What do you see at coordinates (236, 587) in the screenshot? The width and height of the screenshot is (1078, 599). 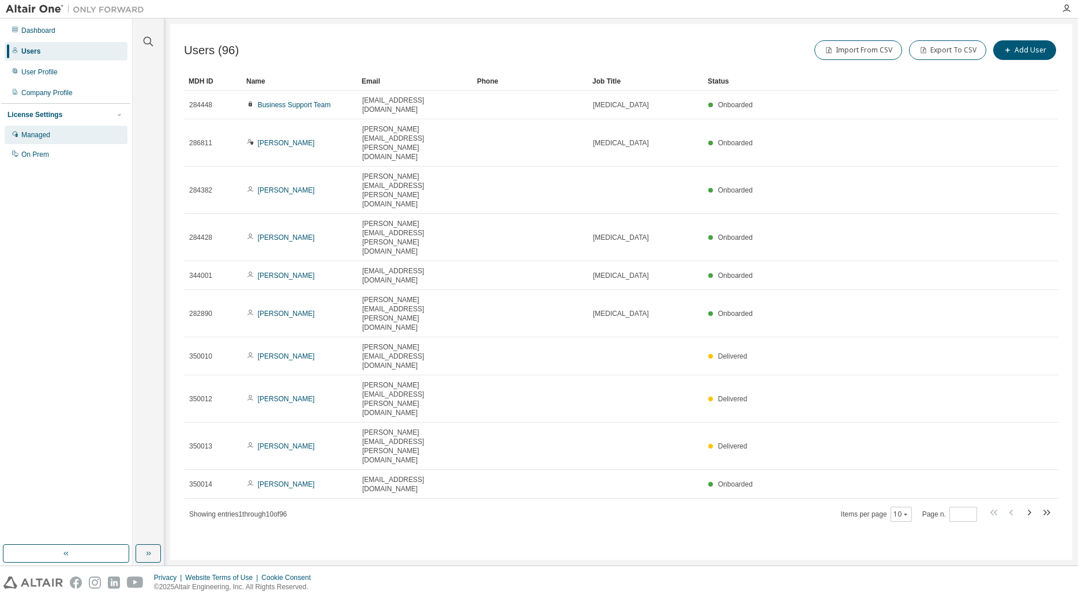 I see `p: © 2025 Altair Engineering, Inc. All Rights Reserved.` at bounding box center [236, 587].